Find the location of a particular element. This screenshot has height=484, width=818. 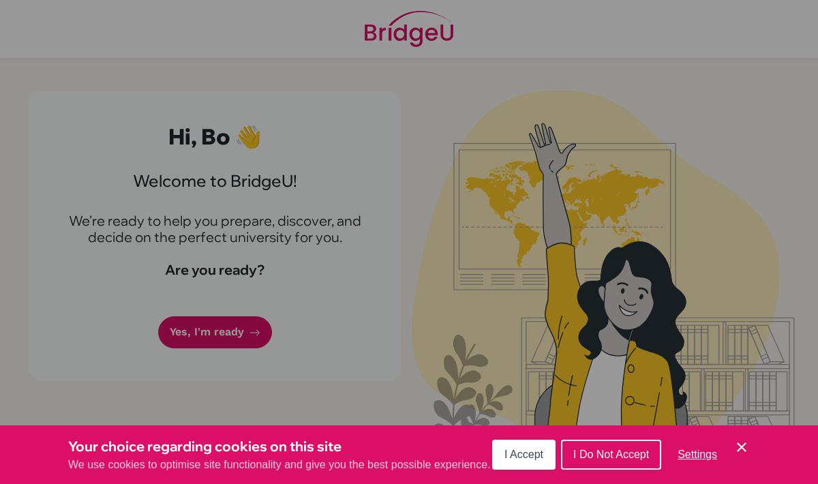

button: Settings is located at coordinates (697, 454).